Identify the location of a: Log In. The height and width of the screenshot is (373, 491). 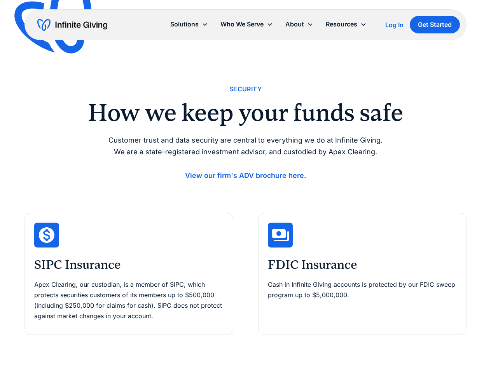
(394, 25).